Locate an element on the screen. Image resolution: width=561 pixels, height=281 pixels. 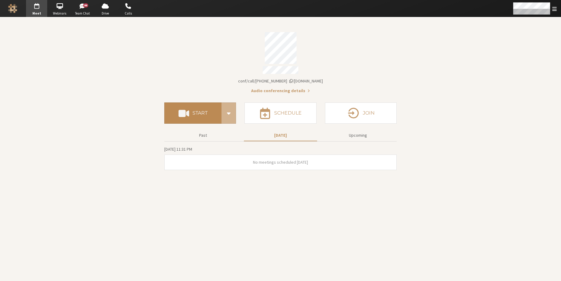
span: Webinars is located at coordinates (60, 13).